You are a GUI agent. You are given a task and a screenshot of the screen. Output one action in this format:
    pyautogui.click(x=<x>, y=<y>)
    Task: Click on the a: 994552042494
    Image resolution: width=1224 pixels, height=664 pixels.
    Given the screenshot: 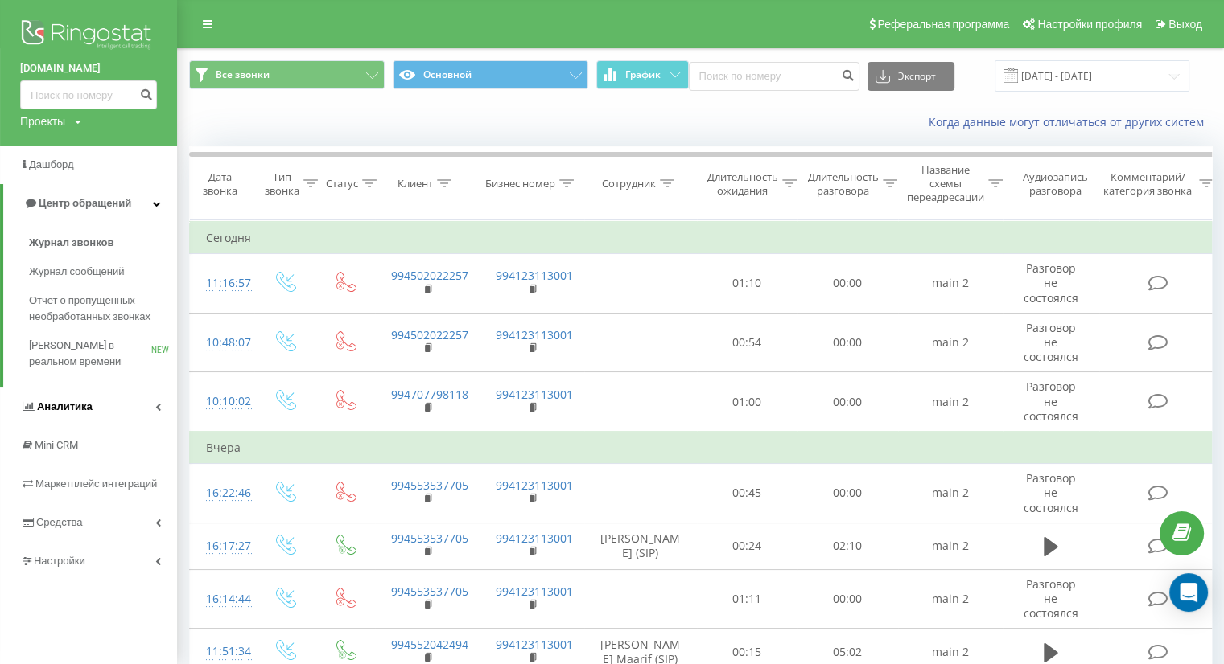 What is the action you would take?
    pyautogui.click(x=430, y=644)
    